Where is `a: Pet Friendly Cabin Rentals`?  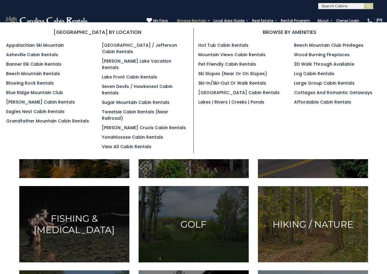
a: Pet Friendly Cabin Rentals is located at coordinates (227, 64).